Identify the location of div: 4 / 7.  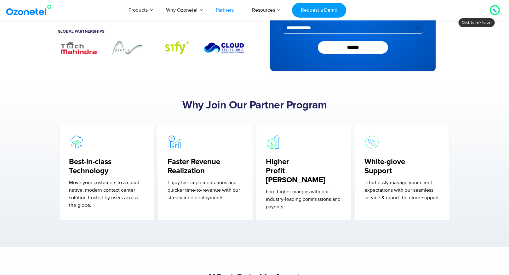
(127, 48).